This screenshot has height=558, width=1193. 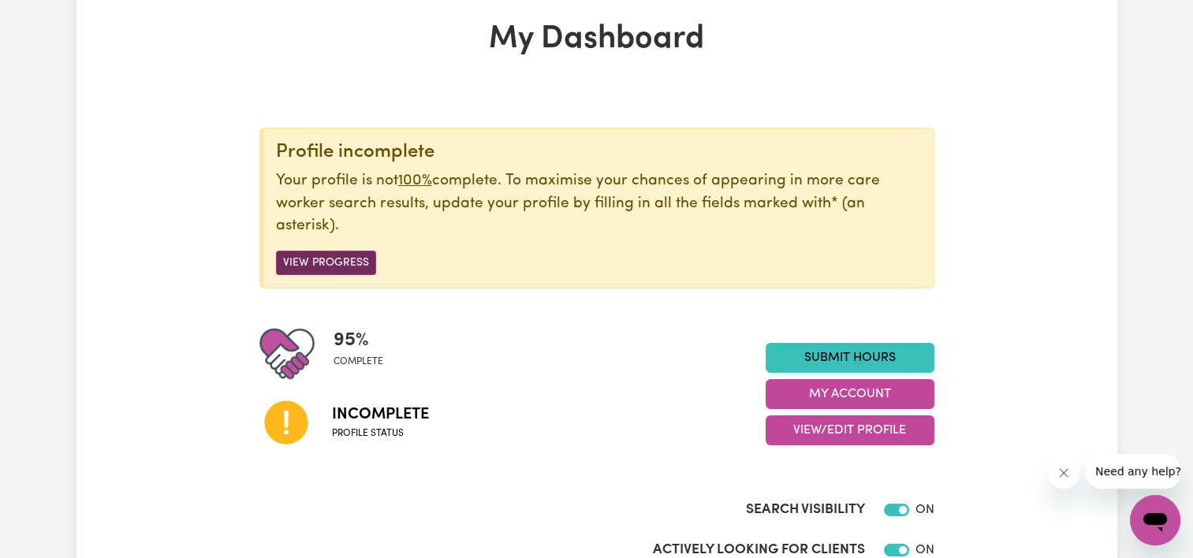 What do you see at coordinates (597, 39) in the screenshot?
I see `h1: My Dashboard` at bounding box center [597, 39].